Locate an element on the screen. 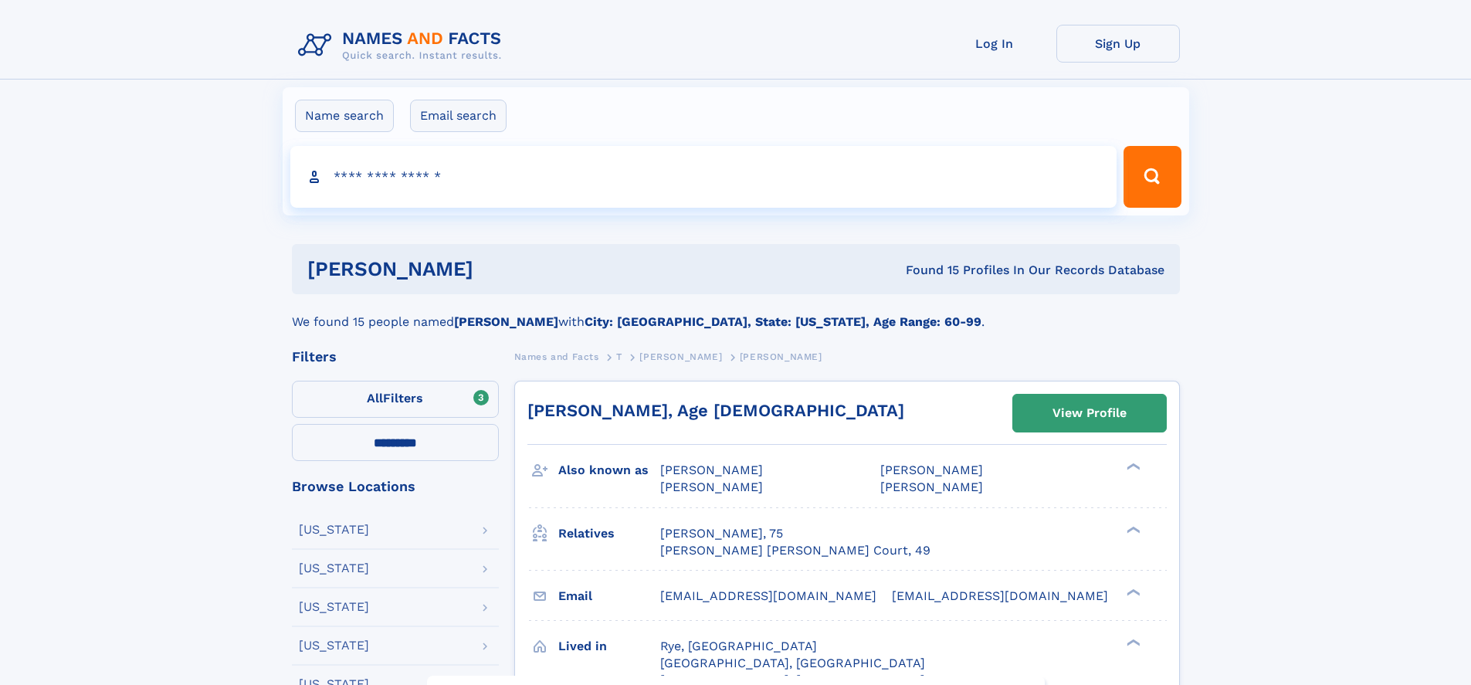 The width and height of the screenshot is (1471, 685). div: View Profile is located at coordinates (1090, 413).